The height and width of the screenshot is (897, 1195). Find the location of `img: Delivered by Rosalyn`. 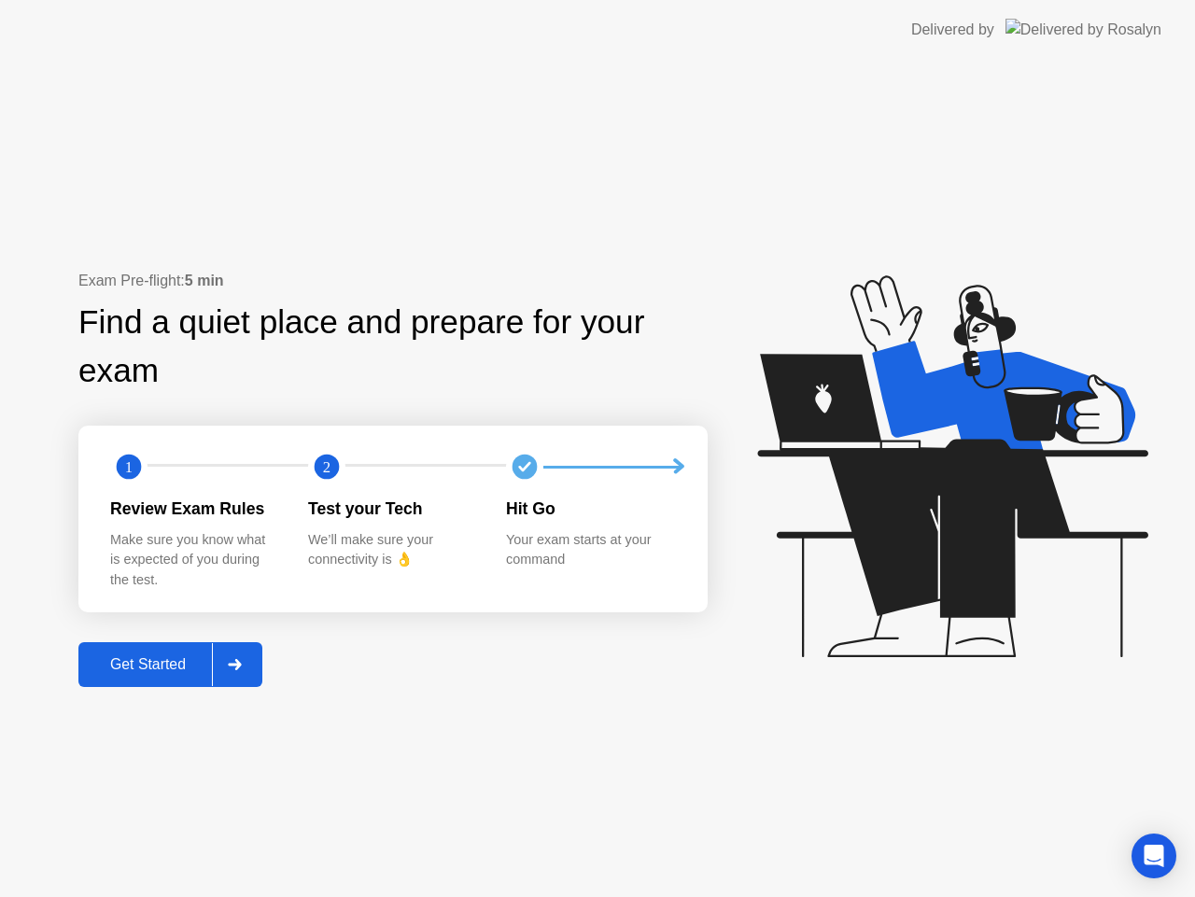

img: Delivered by Rosalyn is located at coordinates (1083, 29).